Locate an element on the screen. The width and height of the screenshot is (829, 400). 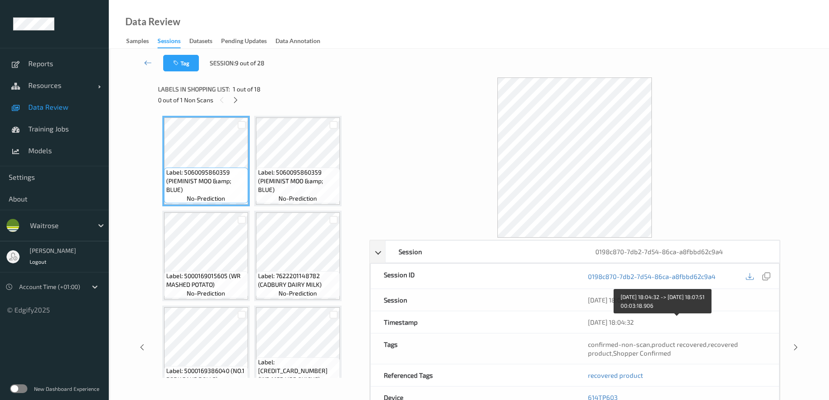
div: Samples is located at coordinates (138, 42).